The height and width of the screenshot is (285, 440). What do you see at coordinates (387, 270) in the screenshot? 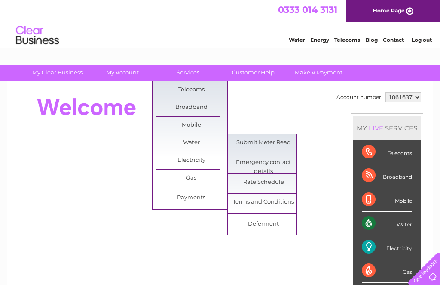
I see `div: Gas` at bounding box center [387, 270].